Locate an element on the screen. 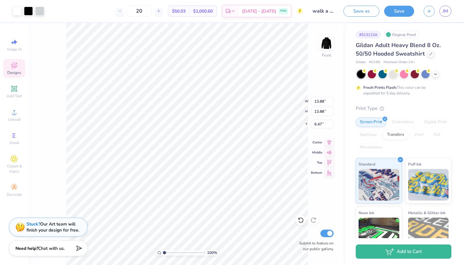 Image resolution: width=464 pixels, height=265 pixels. strong: Fresh Prints Flash: is located at coordinates (380, 87).